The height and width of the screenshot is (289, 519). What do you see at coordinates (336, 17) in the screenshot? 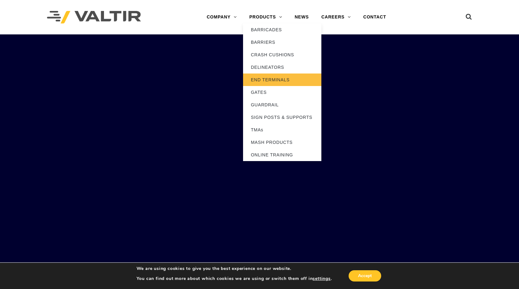
I see `a: CAREERS` at bounding box center [336, 17].